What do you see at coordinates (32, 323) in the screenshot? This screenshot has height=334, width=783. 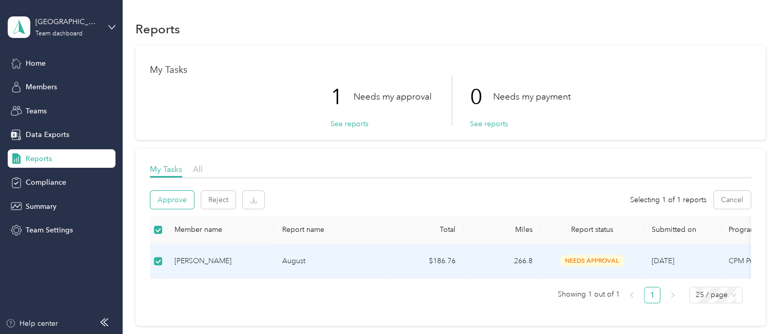 I see `div: Help center` at bounding box center [32, 323].